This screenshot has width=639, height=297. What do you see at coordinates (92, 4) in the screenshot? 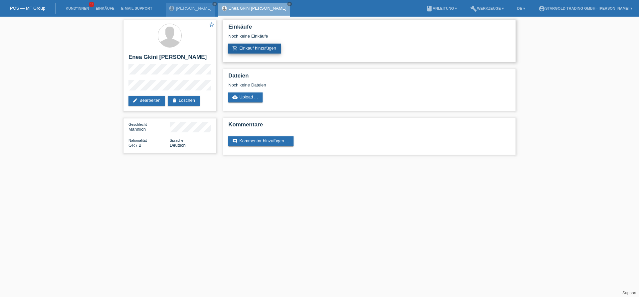
I see `span: 9` at bounding box center [92, 4].